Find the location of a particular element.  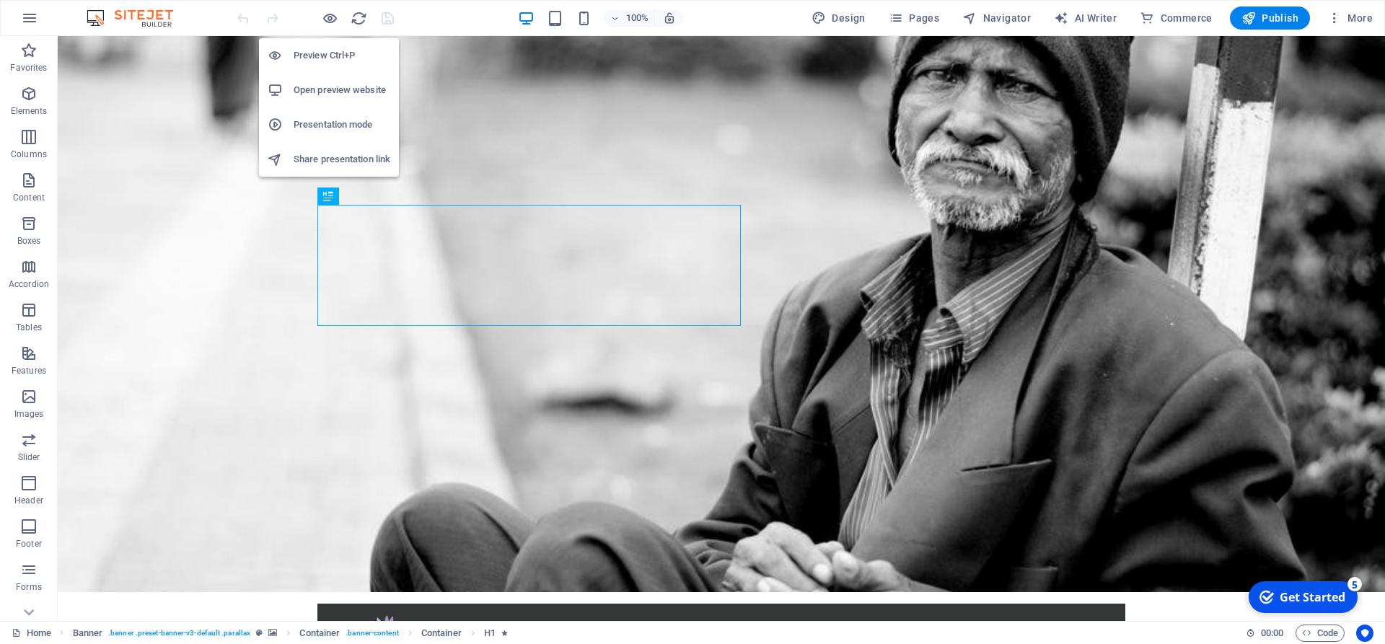

button: More is located at coordinates (1349, 18).